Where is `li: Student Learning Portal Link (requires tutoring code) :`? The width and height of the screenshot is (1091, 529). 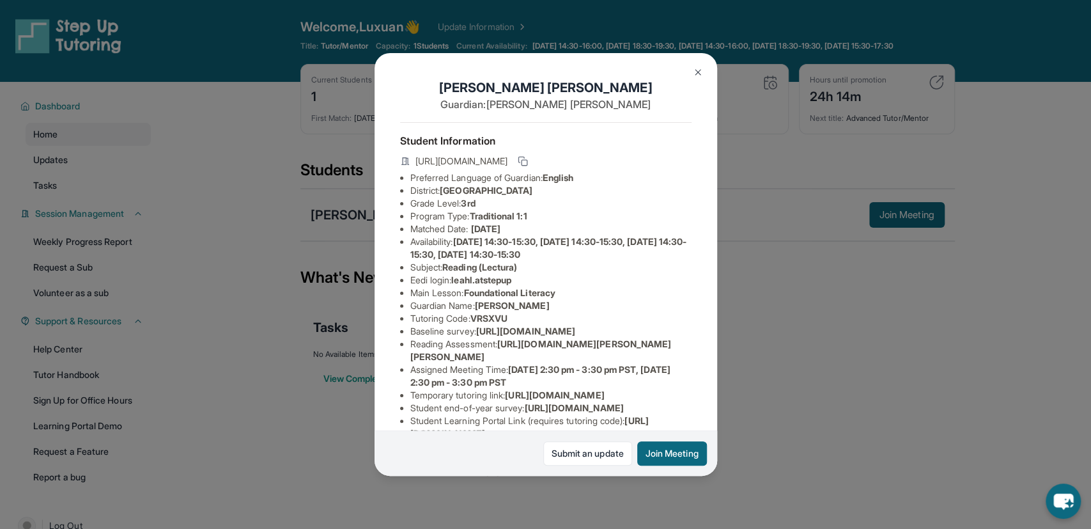
li: Student Learning Portal Link (requires tutoring code) : is located at coordinates (551, 427).